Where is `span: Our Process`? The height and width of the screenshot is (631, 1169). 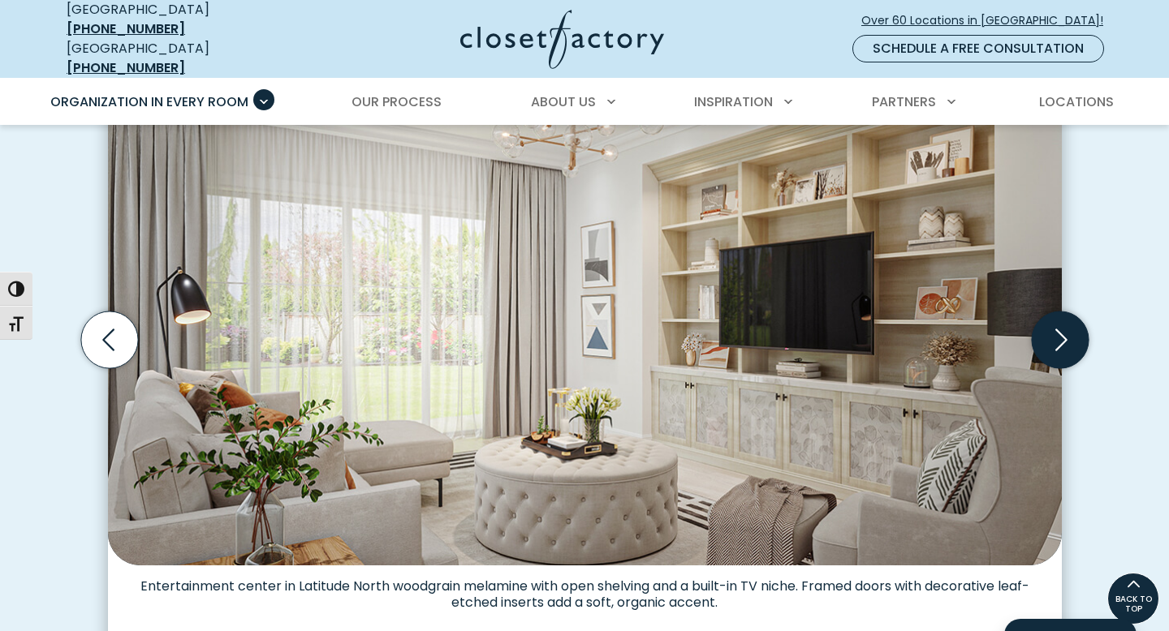
span: Our Process is located at coordinates (396, 101).